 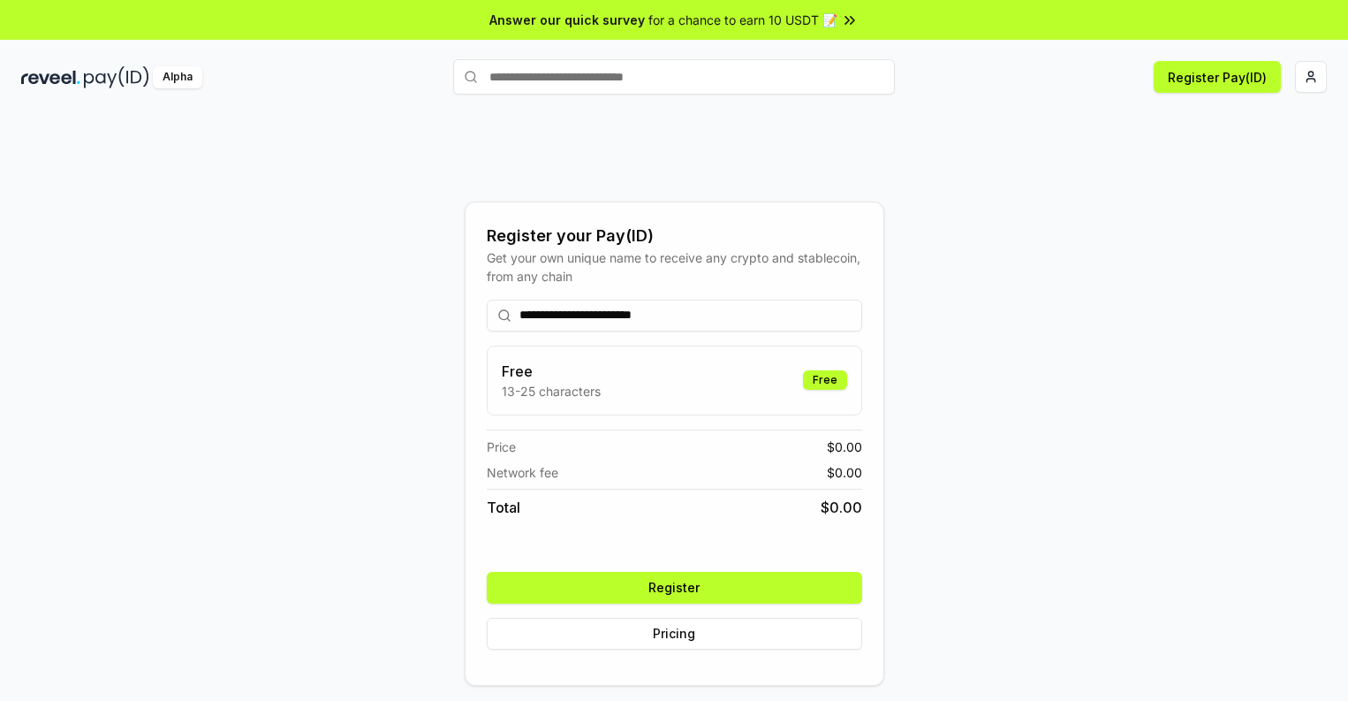 What do you see at coordinates (50, 77) in the screenshot?
I see `img: reveel_dark` at bounding box center [50, 77].